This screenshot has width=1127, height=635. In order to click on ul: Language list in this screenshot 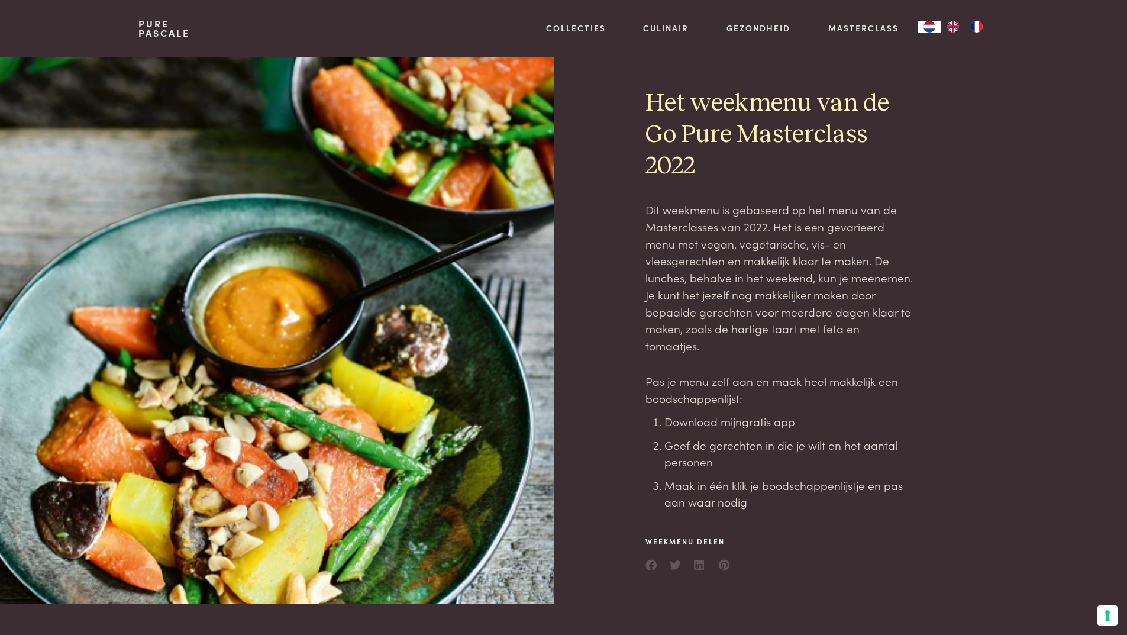, I will do `click(965, 27)`.